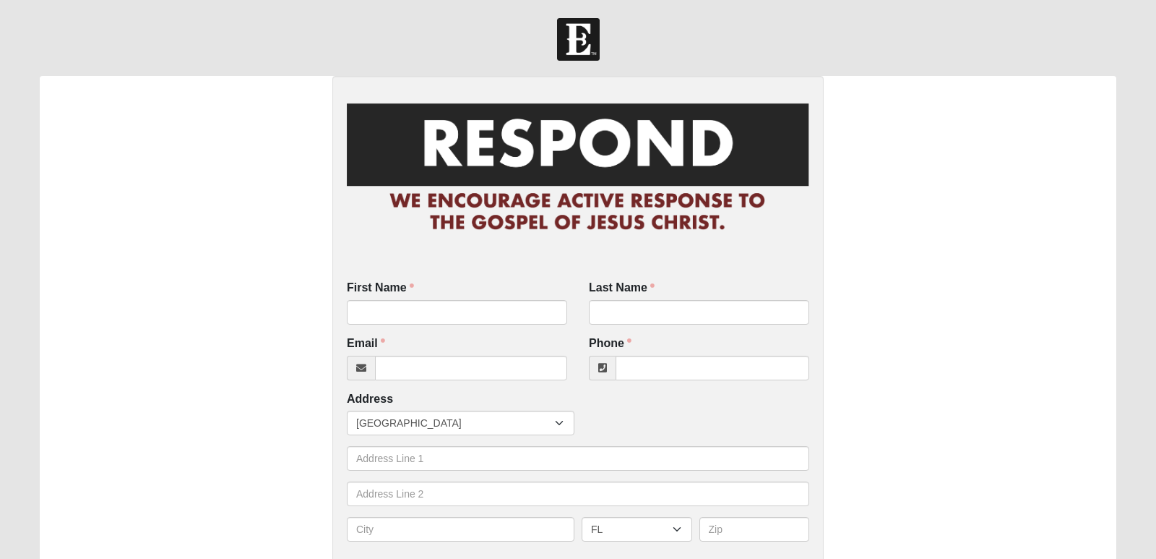 The image size is (1156, 559). I want to click on label: First Name, so click(380, 288).